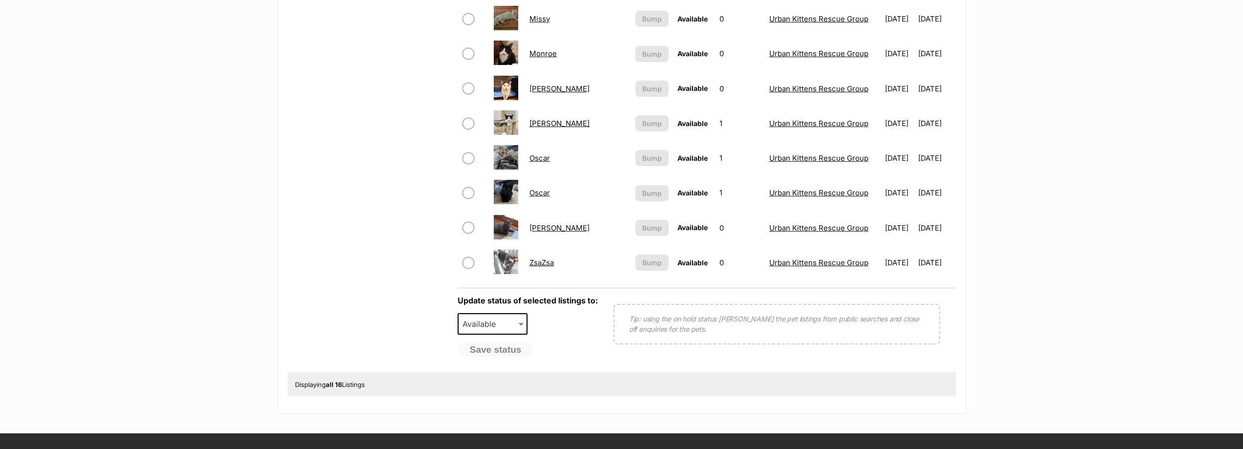 The image size is (1243, 449). What do you see at coordinates (540, 19) in the screenshot?
I see `a: Missy` at bounding box center [540, 19].